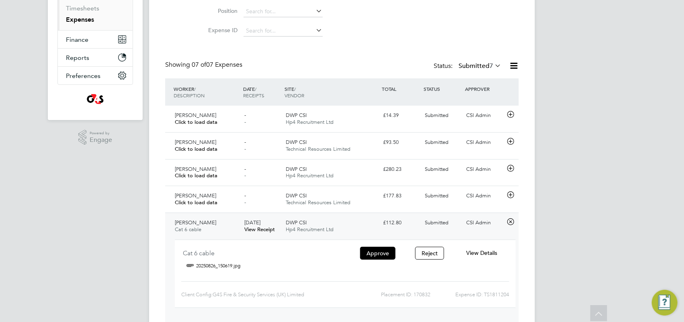 This screenshot has height=322, width=684. What do you see at coordinates (217, 65) in the screenshot?
I see `span: 07 Expenses` at bounding box center [217, 65].